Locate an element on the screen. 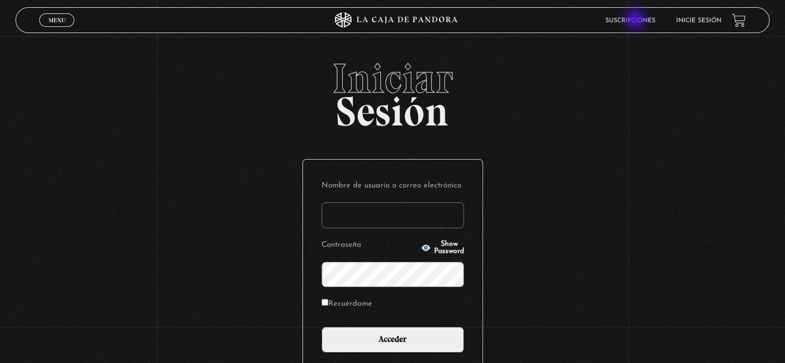 The height and width of the screenshot is (363, 785). span: Show Password is located at coordinates (449, 248).